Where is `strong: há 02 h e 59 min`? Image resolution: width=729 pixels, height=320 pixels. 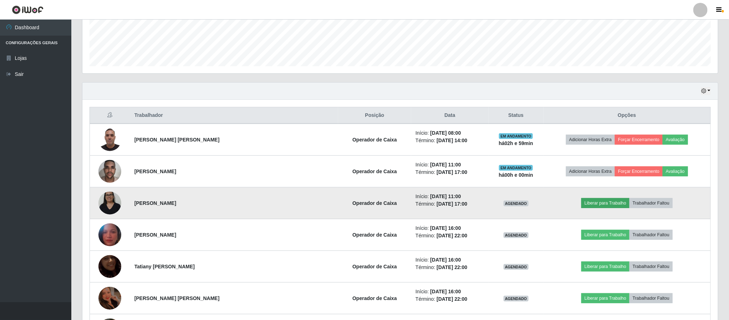
strong: há 02 h e 59 min is located at coordinates (515, 143).